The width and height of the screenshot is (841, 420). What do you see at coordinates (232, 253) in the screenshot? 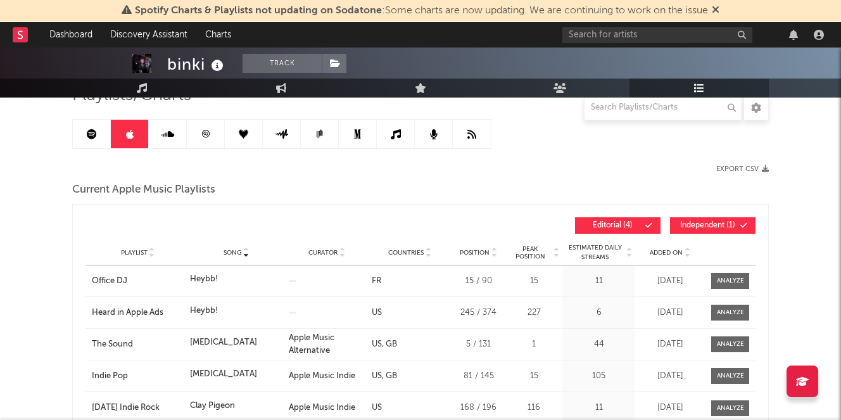
I see `span: Song` at bounding box center [232, 253].